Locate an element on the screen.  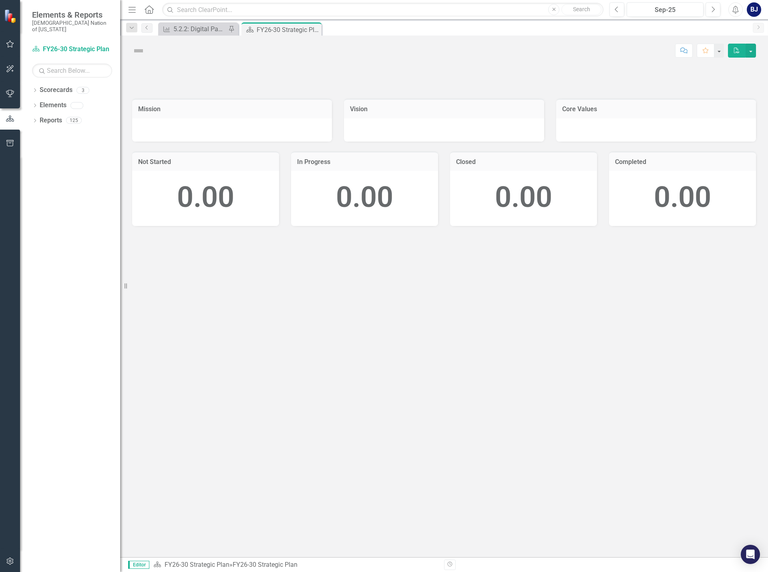
h3: Closed is located at coordinates (523, 162).